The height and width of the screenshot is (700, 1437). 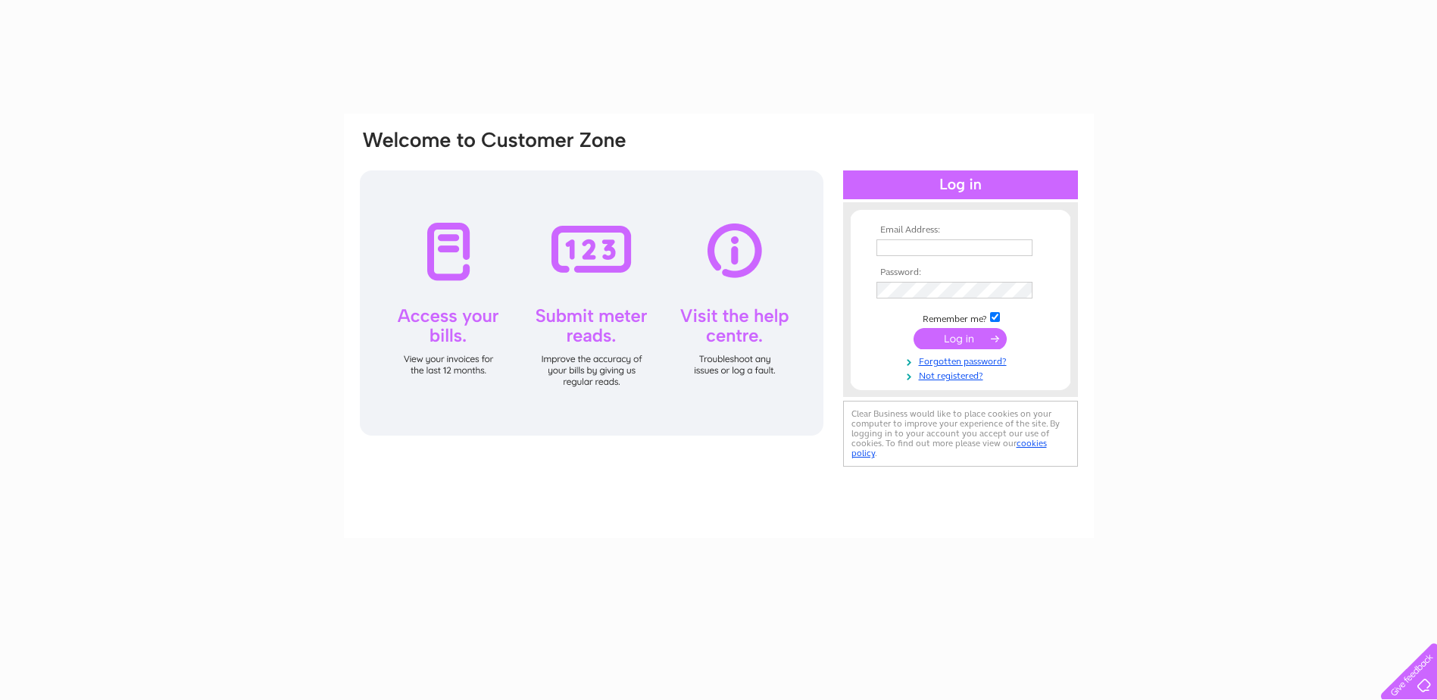 What do you see at coordinates (960, 273) in the screenshot?
I see `th: Password:` at bounding box center [960, 273].